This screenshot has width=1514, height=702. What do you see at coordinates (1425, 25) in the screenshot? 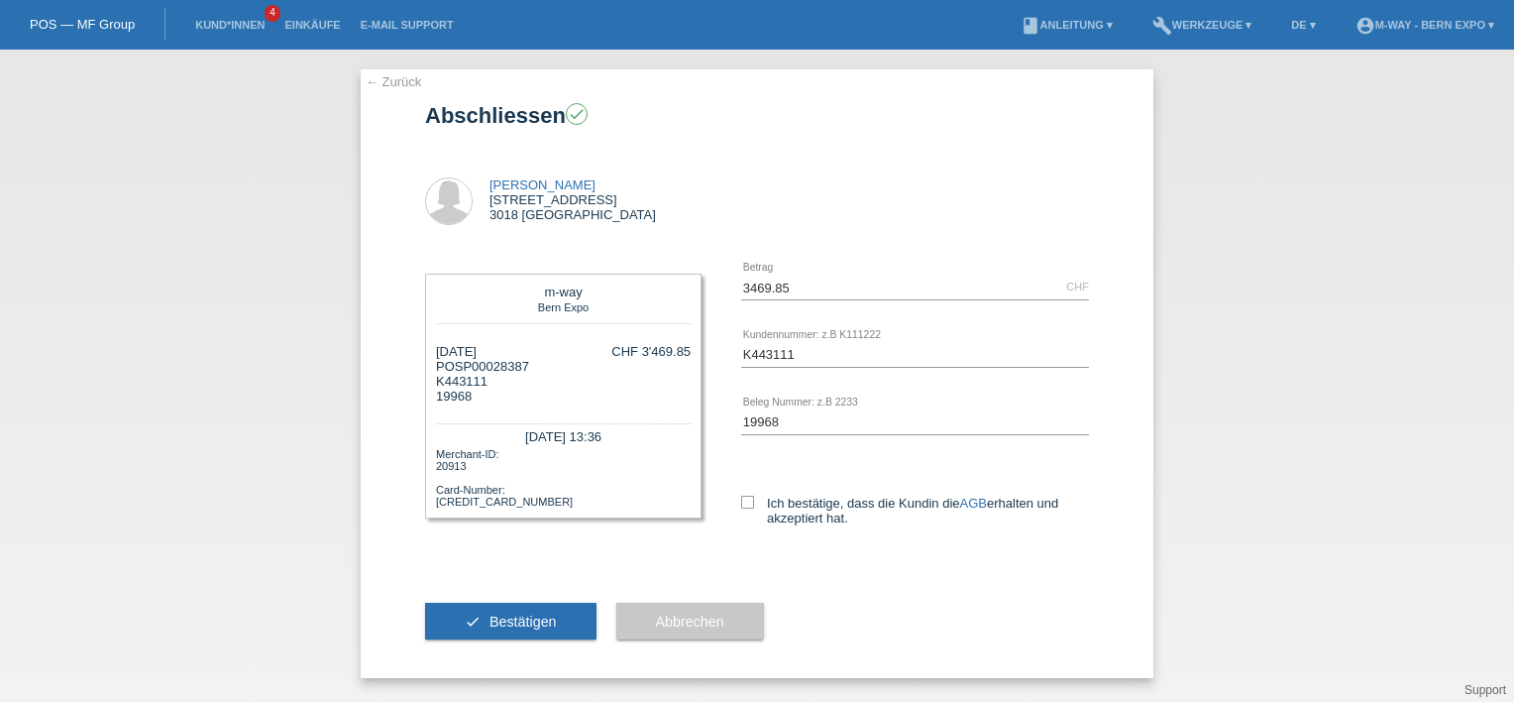
I see `a: account_circlem-way - Bern Expo ▾` at bounding box center [1425, 25].